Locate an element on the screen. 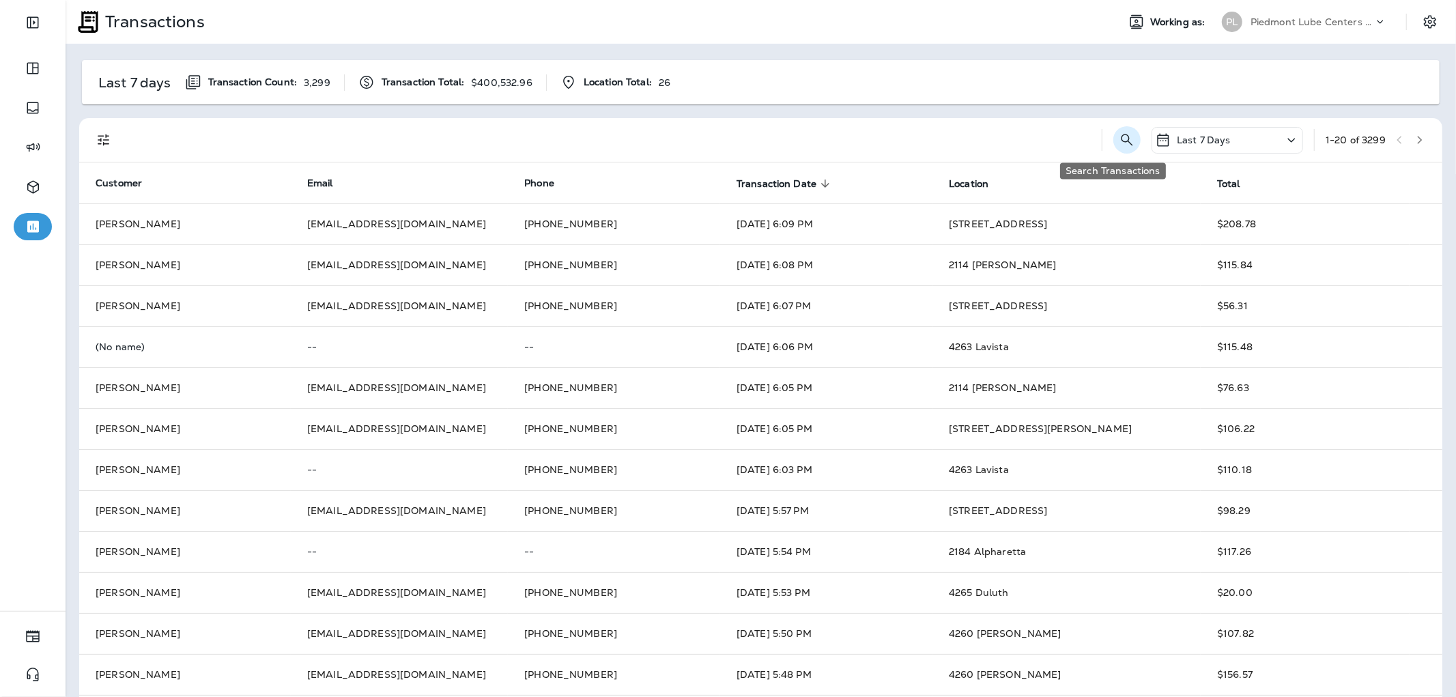 This screenshot has width=1456, height=697. td: $115.48 is located at coordinates (1321, 347).